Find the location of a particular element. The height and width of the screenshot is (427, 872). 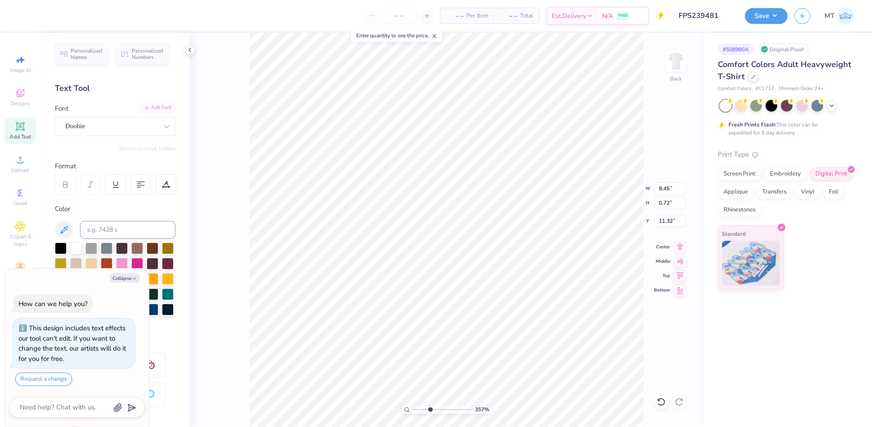

span: Per Item is located at coordinates (477, 16).